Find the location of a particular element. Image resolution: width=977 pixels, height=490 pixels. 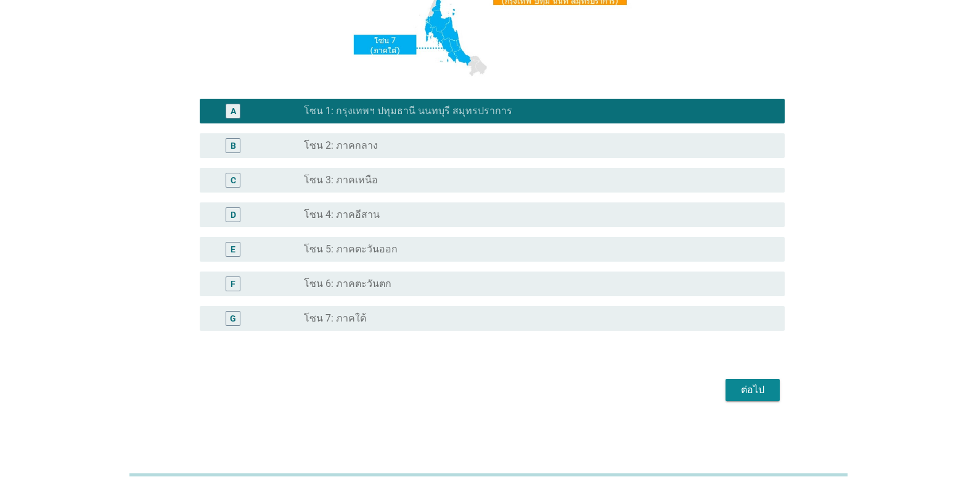

div: B is located at coordinates (233, 145).